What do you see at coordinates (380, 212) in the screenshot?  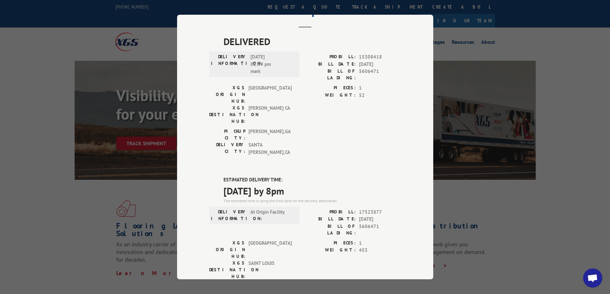 I see `span: 17523877` at bounding box center [380, 212].